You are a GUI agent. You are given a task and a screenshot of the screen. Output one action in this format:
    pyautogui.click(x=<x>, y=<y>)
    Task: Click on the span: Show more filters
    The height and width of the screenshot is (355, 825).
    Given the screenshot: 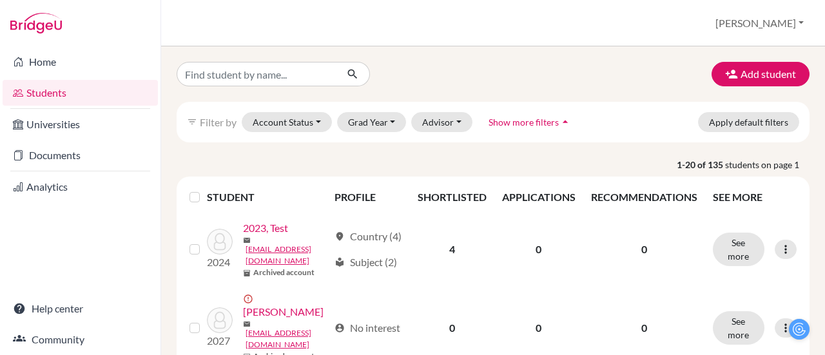 What is the action you would take?
    pyautogui.click(x=523, y=122)
    